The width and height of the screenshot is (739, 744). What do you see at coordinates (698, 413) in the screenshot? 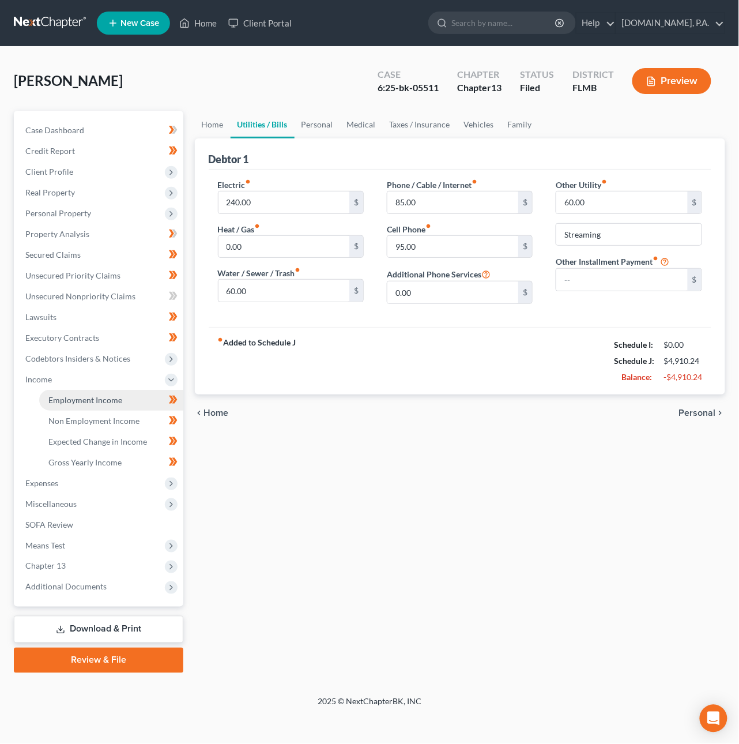
I see `span: Personal` at bounding box center [698, 413].